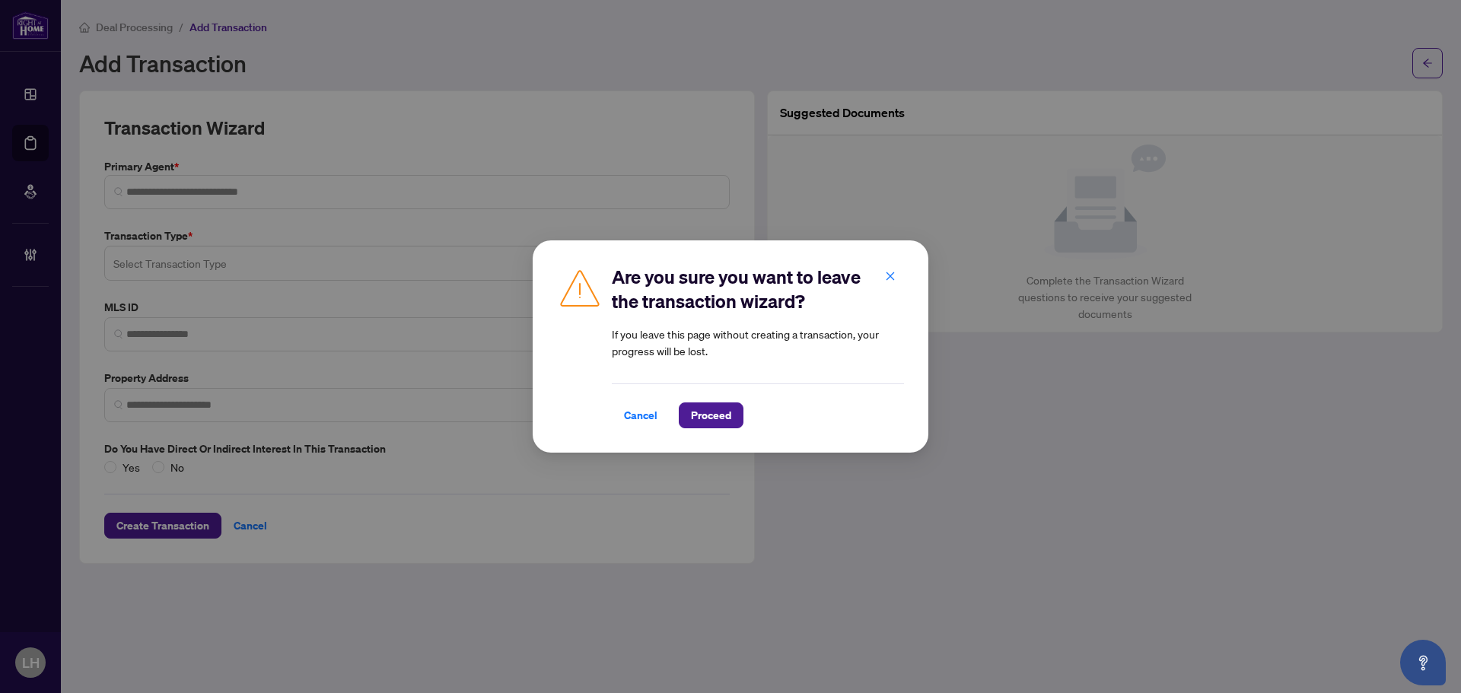 This screenshot has width=1461, height=693. What do you see at coordinates (1423, 663) in the screenshot?
I see `button: Open asap` at bounding box center [1423, 663].